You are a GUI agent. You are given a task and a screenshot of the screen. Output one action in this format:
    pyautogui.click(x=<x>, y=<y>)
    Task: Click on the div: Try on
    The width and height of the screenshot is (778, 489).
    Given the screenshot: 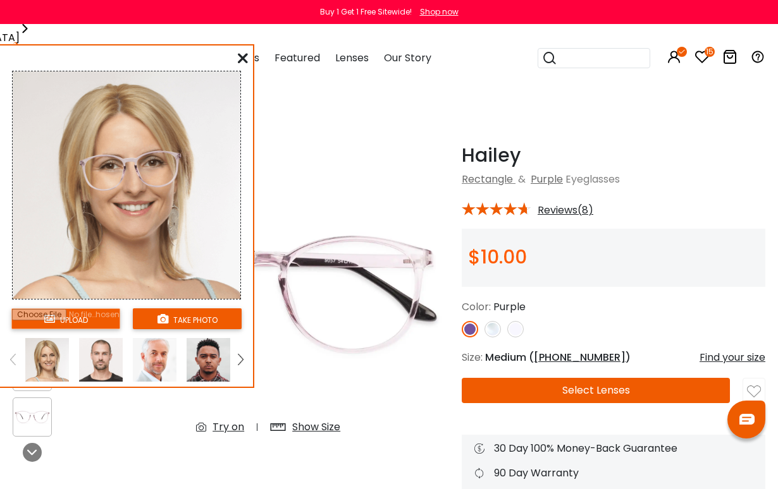 What is the action you would take?
    pyautogui.click(x=228, y=427)
    